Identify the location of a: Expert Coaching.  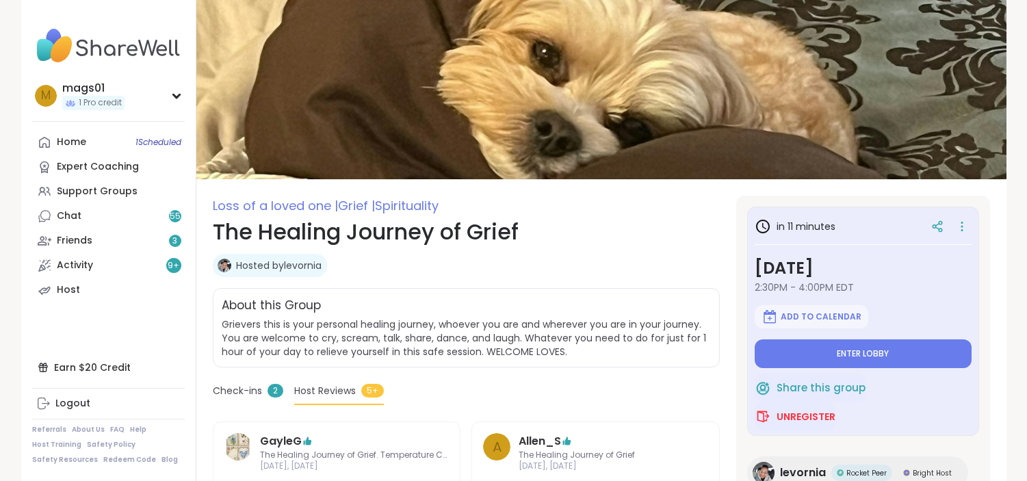
(108, 167).